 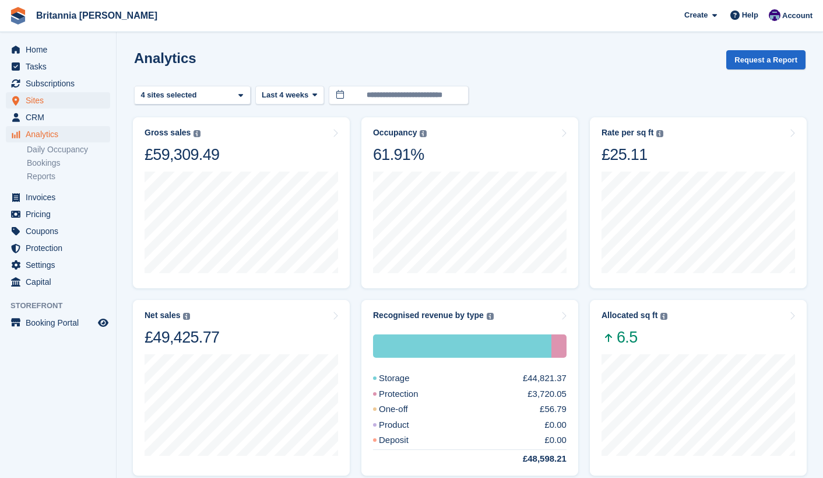 What do you see at coordinates (531, 458) in the screenshot?
I see `div: £48,598.21` at bounding box center [531, 458].